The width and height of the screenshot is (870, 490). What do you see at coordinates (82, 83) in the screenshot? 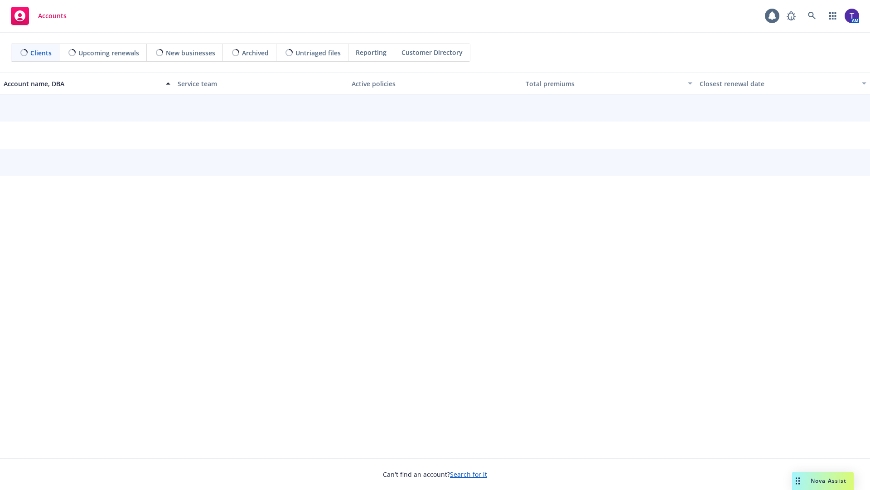
I see `div: Account name, DBA` at bounding box center [82, 83].